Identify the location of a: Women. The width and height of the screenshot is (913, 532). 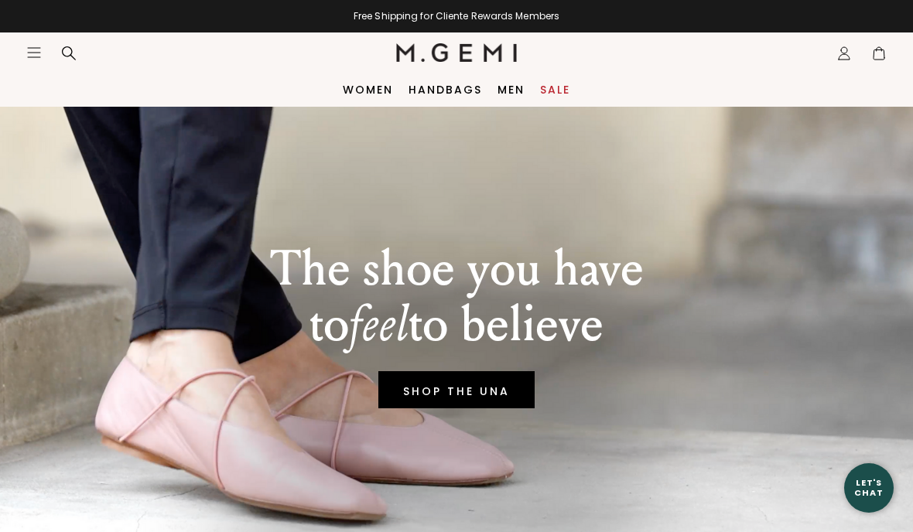
(367, 90).